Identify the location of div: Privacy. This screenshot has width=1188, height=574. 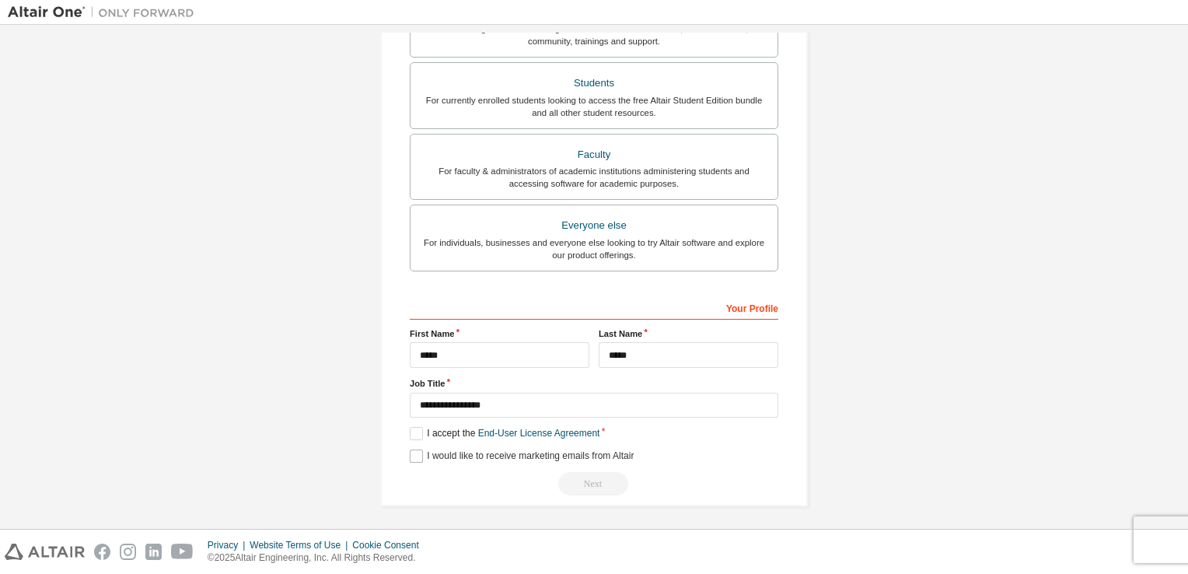
(229, 545).